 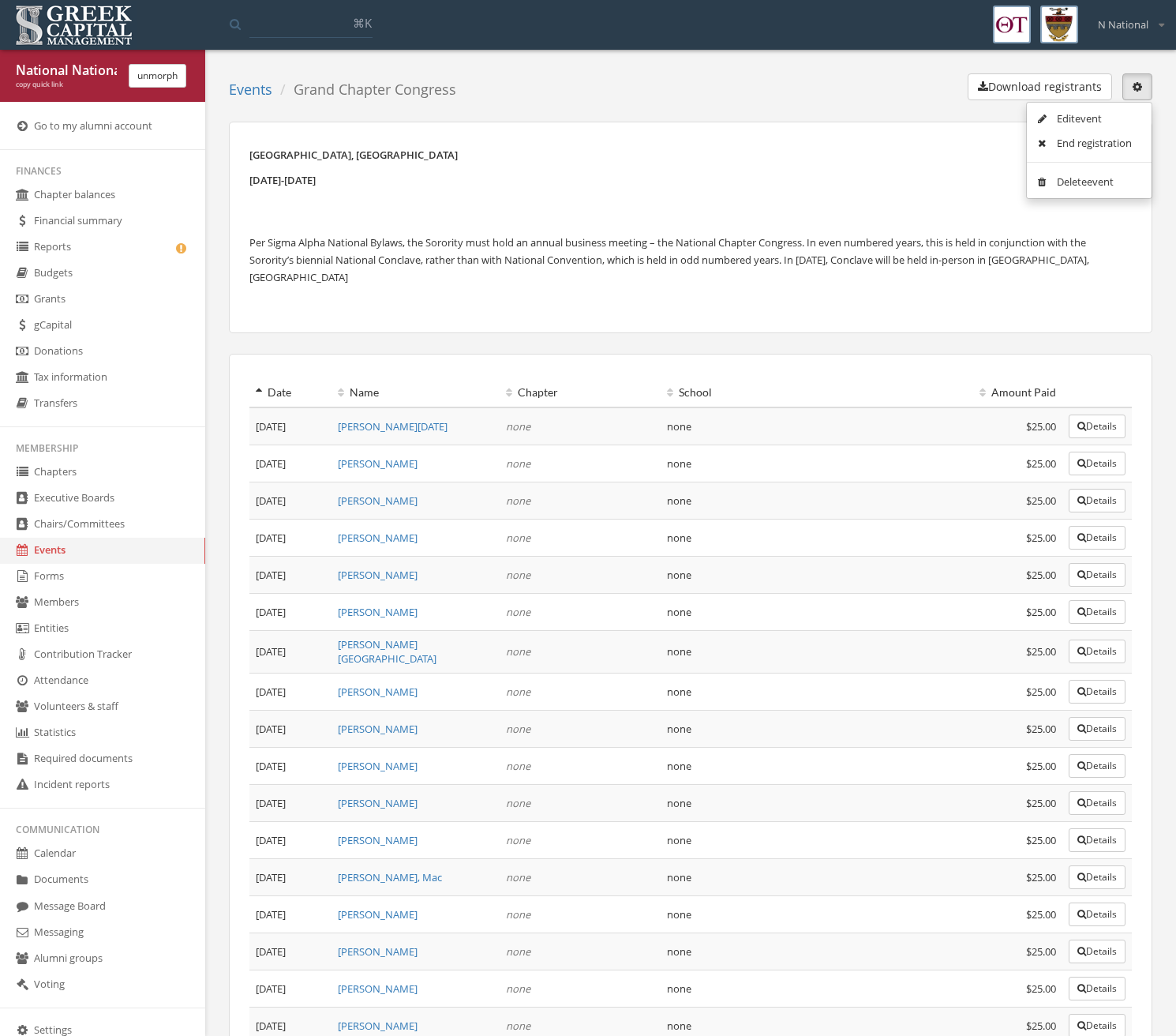 I want to click on th: Date, so click(x=290, y=393).